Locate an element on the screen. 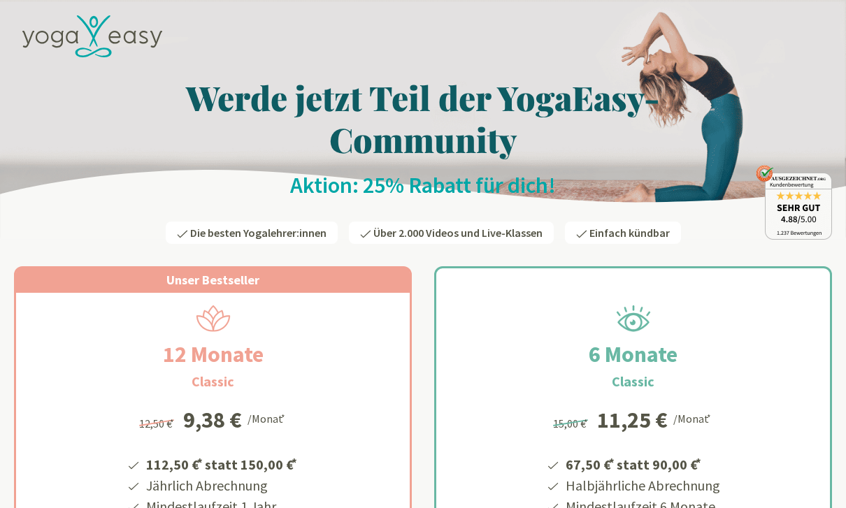 The image size is (846, 508). h1: Werde jetzt Teil der YogaEasy-Community is located at coordinates (423, 118).